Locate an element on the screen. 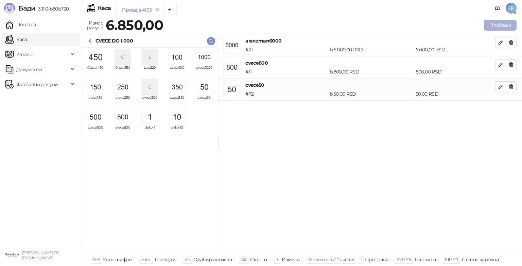 The image size is (522, 266). div: Каса is located at coordinates (104, 8).